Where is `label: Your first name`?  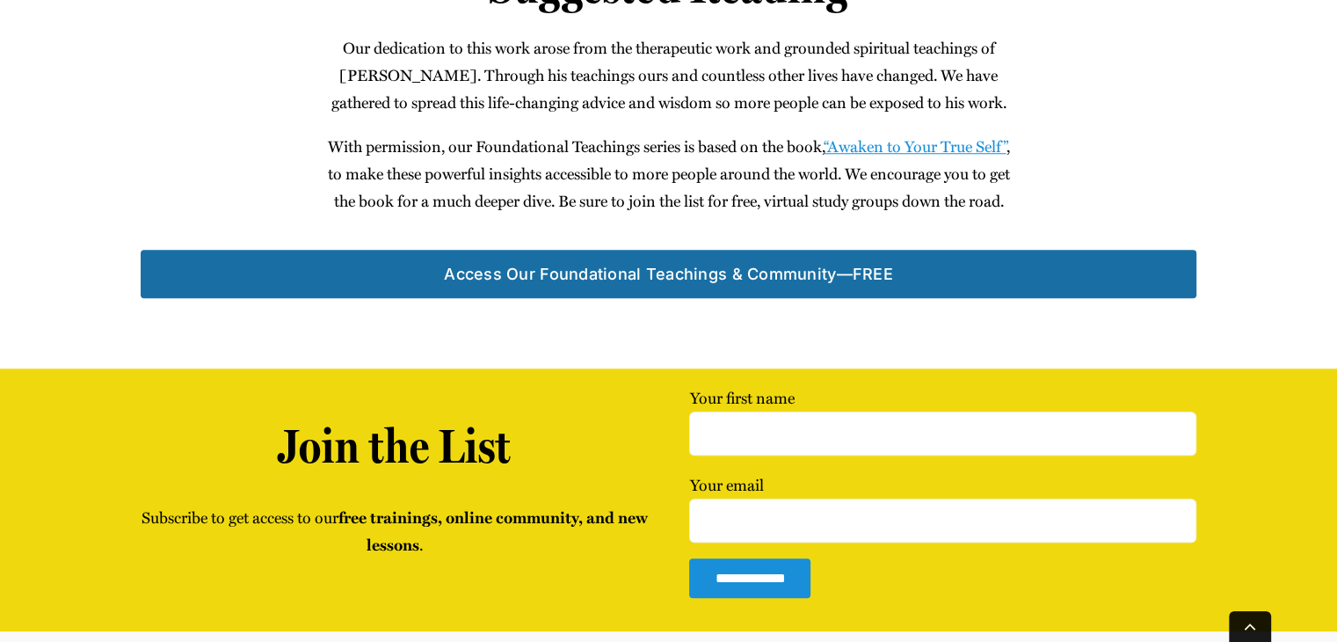
label: Your first name is located at coordinates (943, 414).